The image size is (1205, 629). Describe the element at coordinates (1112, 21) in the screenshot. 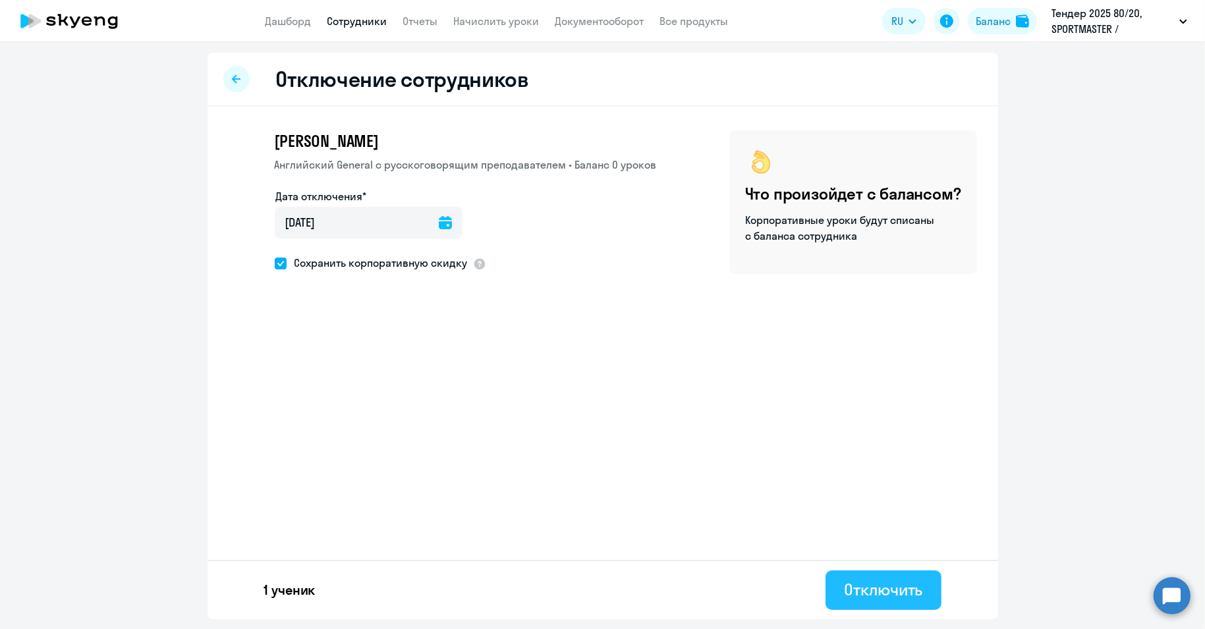

I see `p: Тендер 2025 80/20, SPORTMASTER / Спортмастер` at that location.